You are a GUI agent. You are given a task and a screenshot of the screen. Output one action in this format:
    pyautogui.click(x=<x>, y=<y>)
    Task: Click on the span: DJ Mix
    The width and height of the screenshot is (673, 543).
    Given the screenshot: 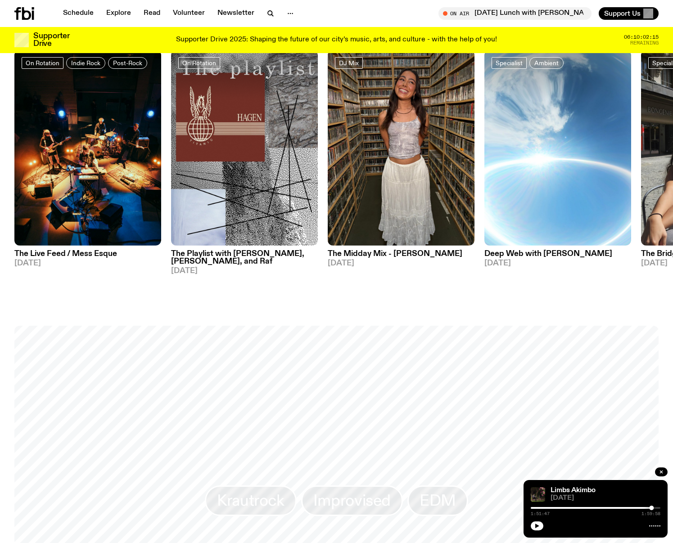 What is the action you would take?
    pyautogui.click(x=349, y=63)
    